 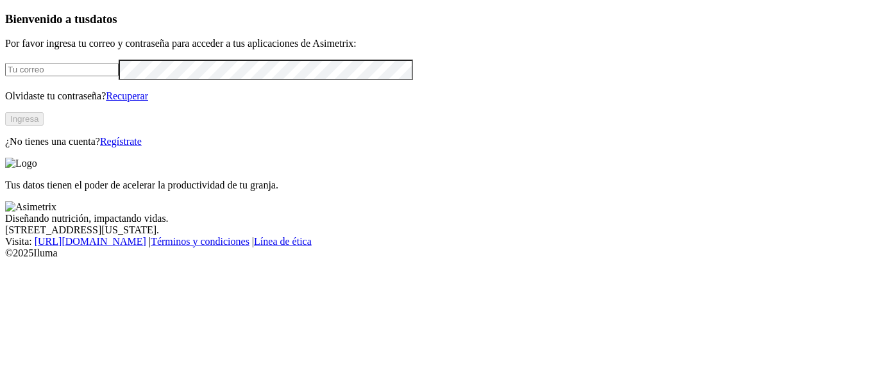 What do you see at coordinates (438, 96) in the screenshot?
I see `p: Olvidaste tu contraseña?` at bounding box center [438, 96].